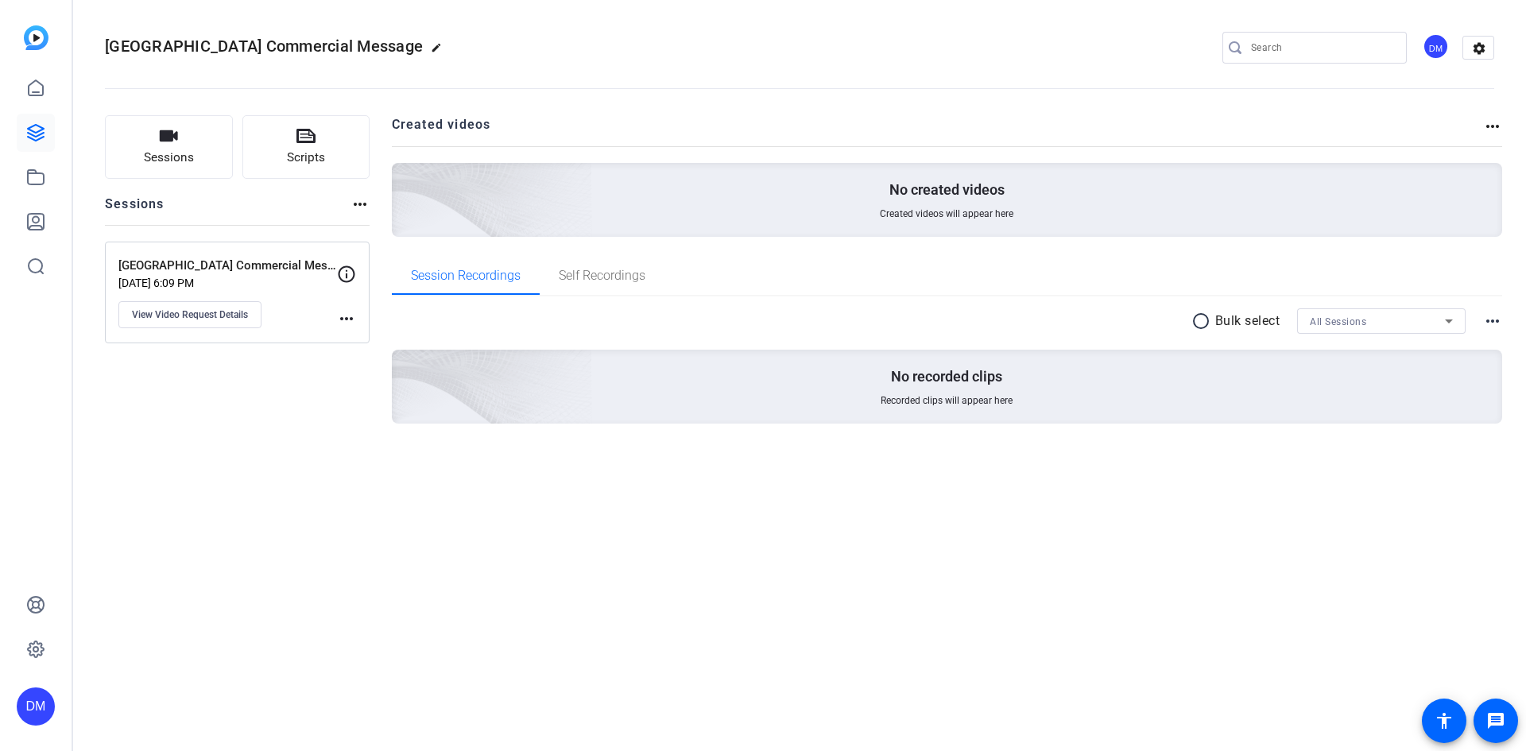 The image size is (1526, 751). I want to click on span: Self Recordings, so click(602, 276).